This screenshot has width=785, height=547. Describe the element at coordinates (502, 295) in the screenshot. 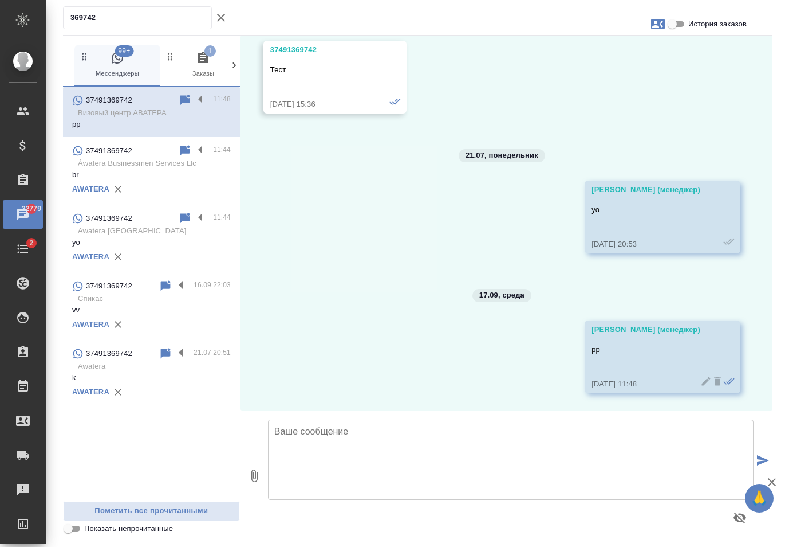

I see `p: 17.09, среда` at that location.